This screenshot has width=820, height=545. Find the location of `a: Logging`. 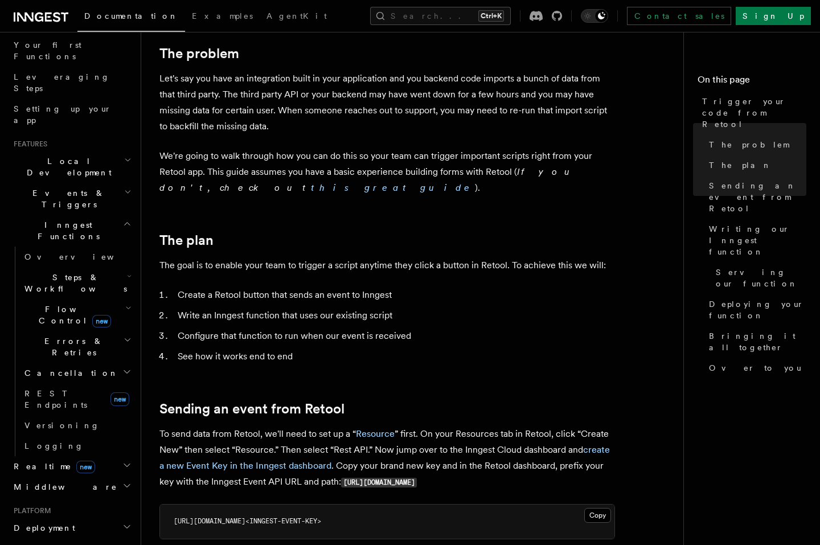

a: Logging is located at coordinates (77, 446).